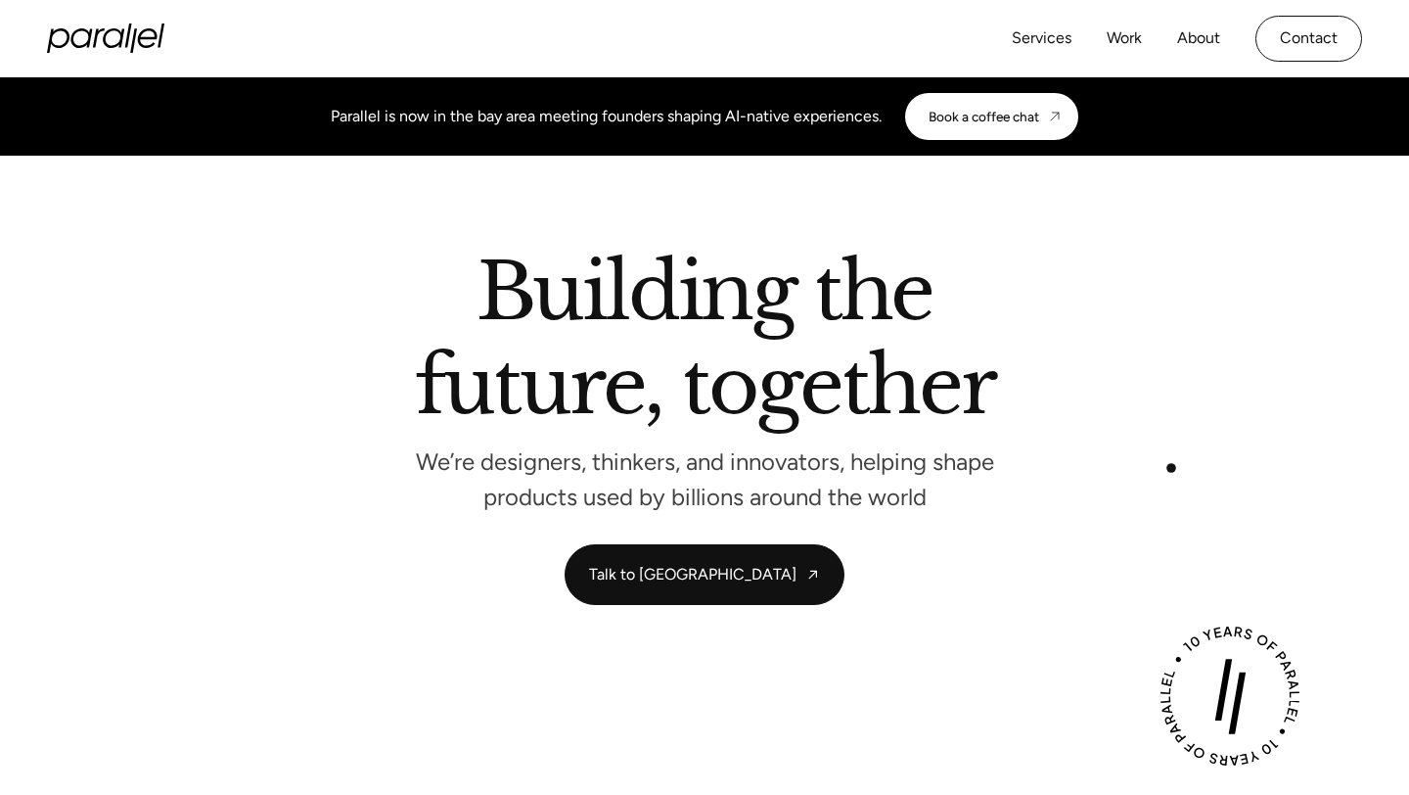 This screenshot has height=795, width=1409. I want to click on div: Book a coffee chat, so click(983, 116).